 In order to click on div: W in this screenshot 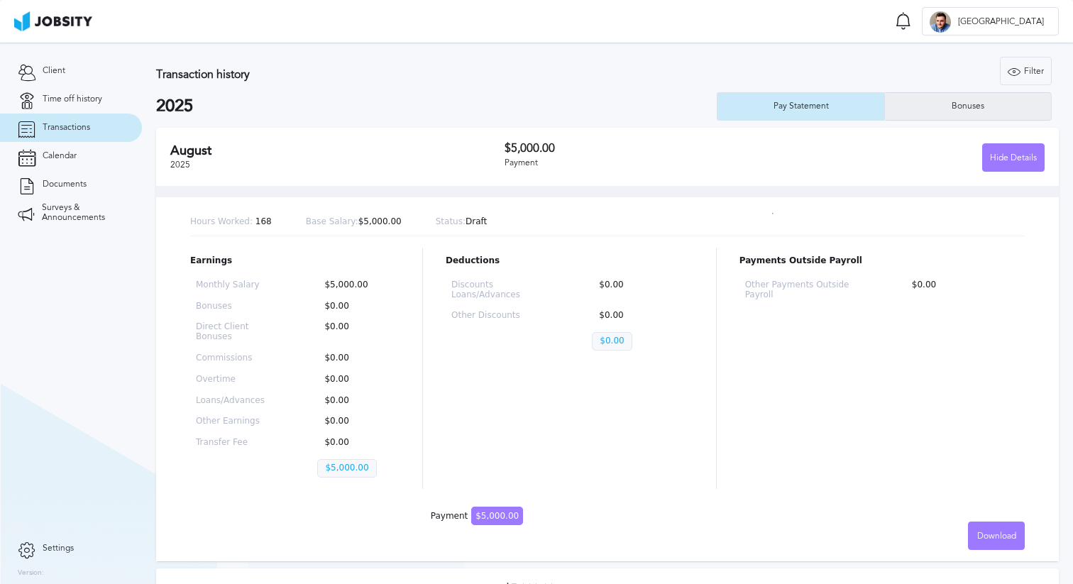, I will do `click(941, 22)`.